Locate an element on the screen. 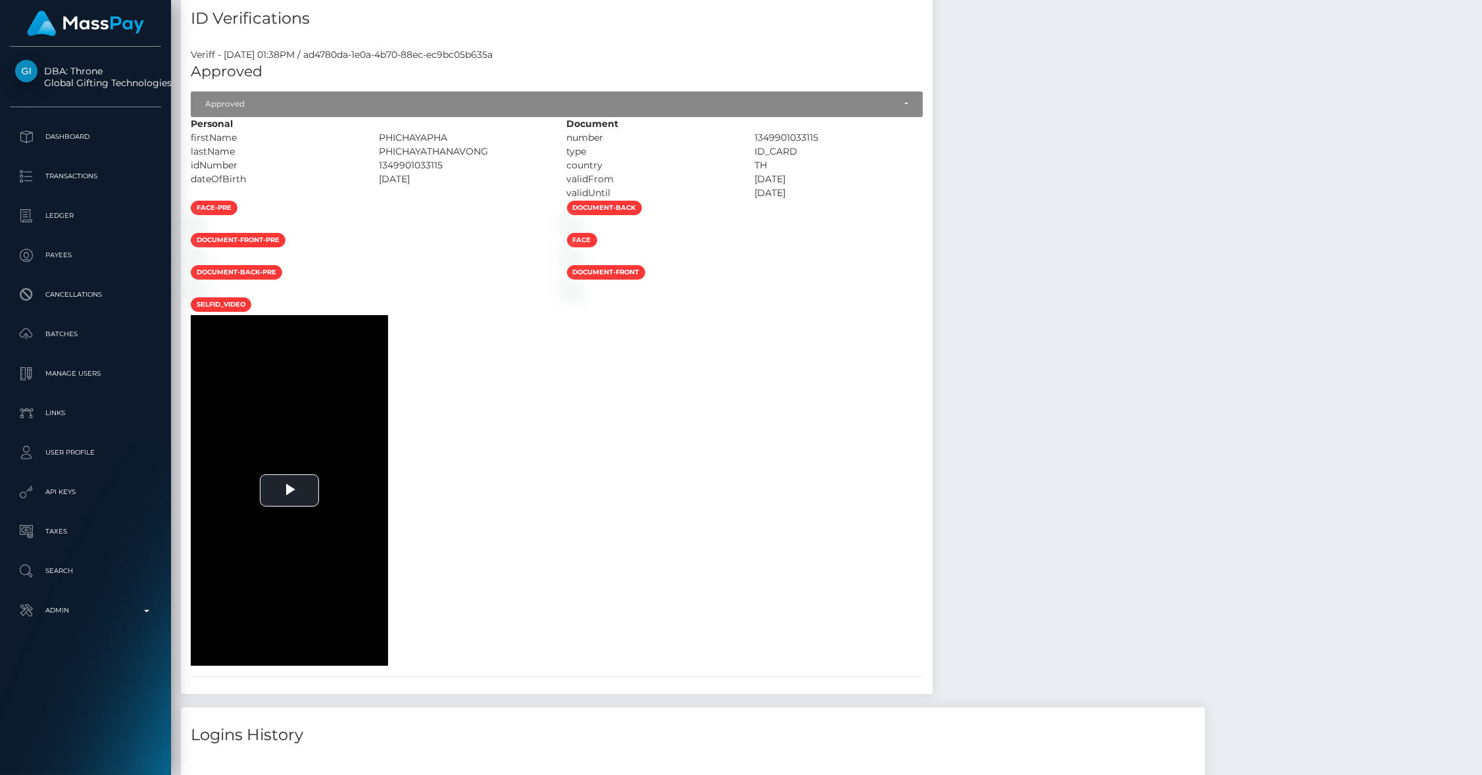  div: country is located at coordinates (651, 165).